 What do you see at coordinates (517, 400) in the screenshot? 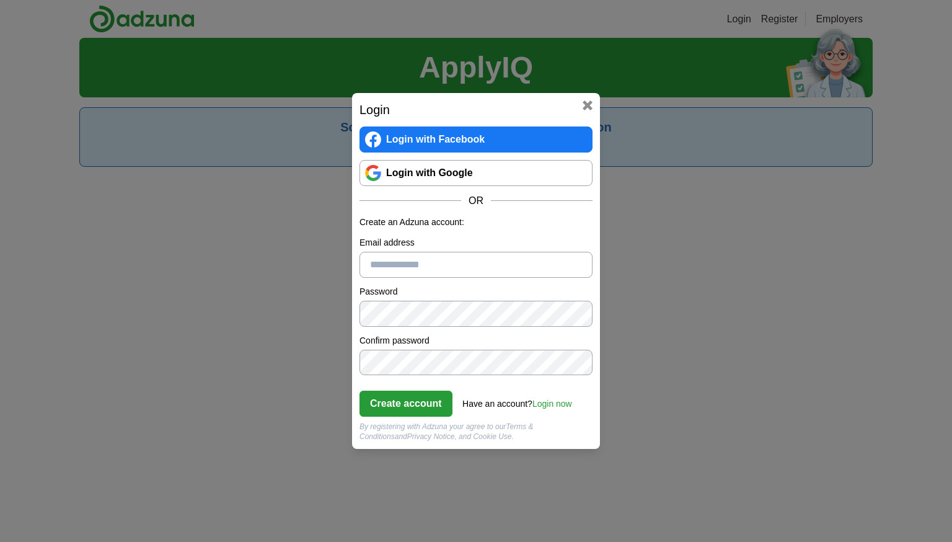
I see `div: Have an account?` at bounding box center [517, 400].